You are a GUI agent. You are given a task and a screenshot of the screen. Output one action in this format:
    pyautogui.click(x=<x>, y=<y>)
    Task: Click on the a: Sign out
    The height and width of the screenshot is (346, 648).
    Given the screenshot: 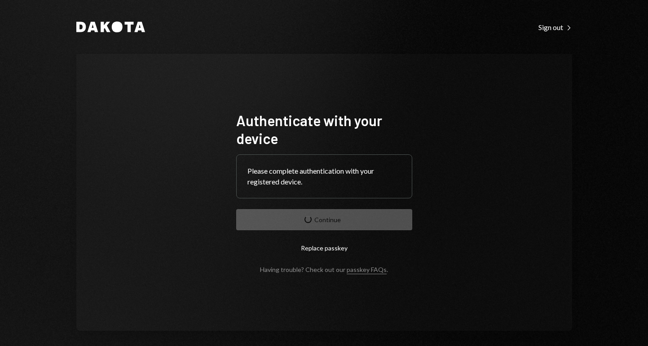 What is the action you would take?
    pyautogui.click(x=555, y=27)
    